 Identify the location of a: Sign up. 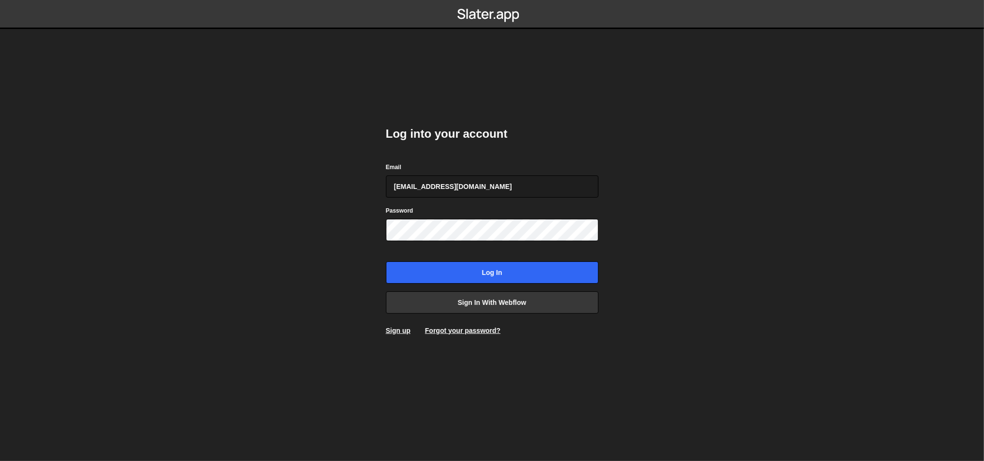
(398, 330).